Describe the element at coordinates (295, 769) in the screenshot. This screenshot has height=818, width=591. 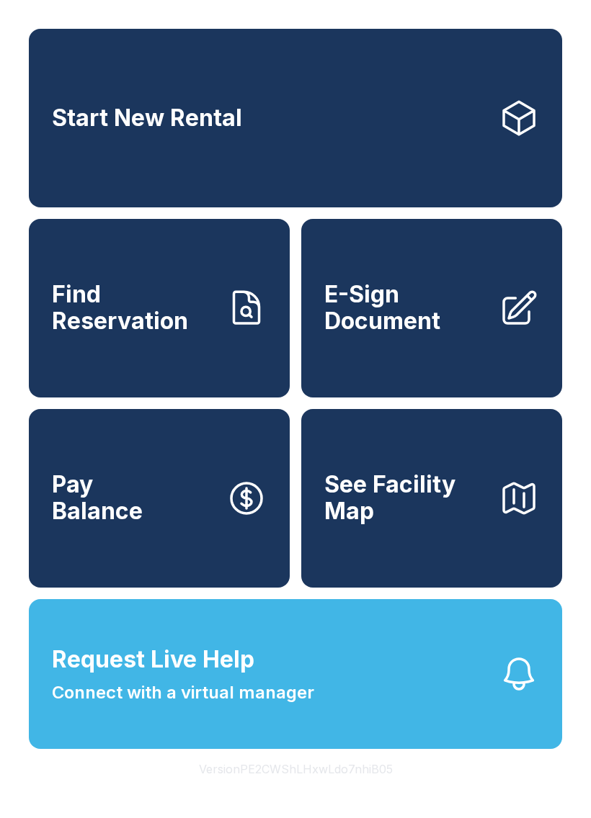
I see `button: VersionPE2CWShLHxwLdo7nhiB05` at that location.